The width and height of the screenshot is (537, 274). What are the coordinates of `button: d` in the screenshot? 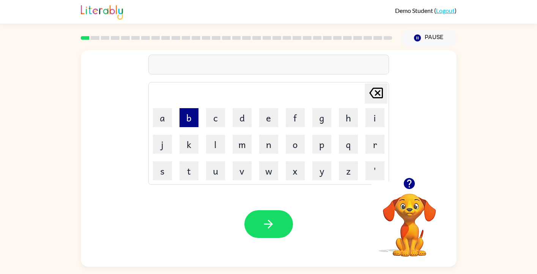 It's located at (242, 118).